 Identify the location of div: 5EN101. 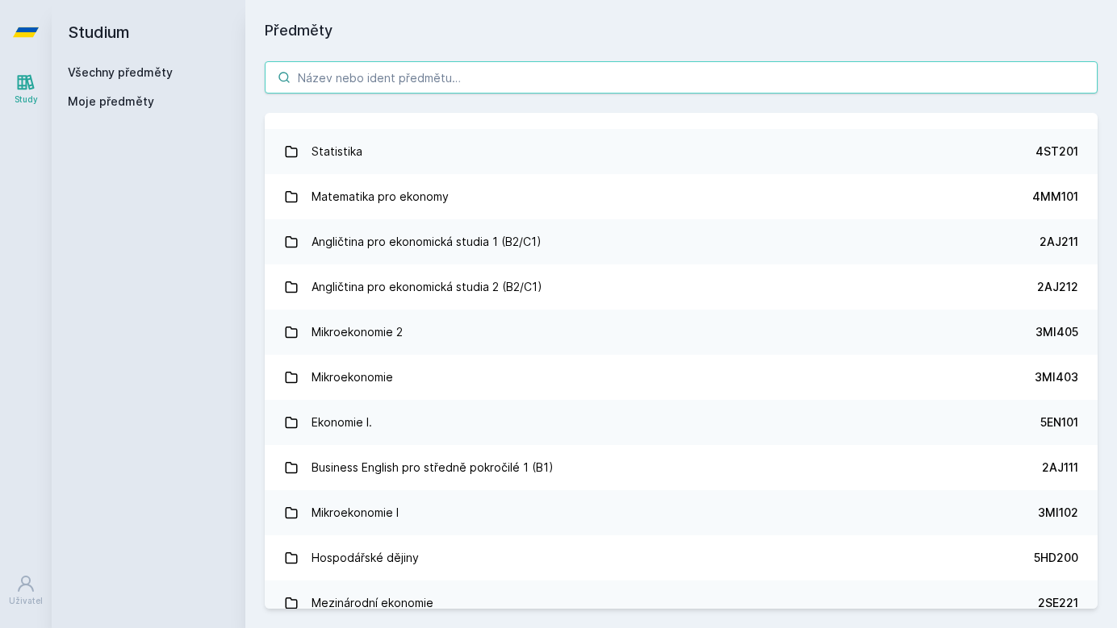
(1058, 423).